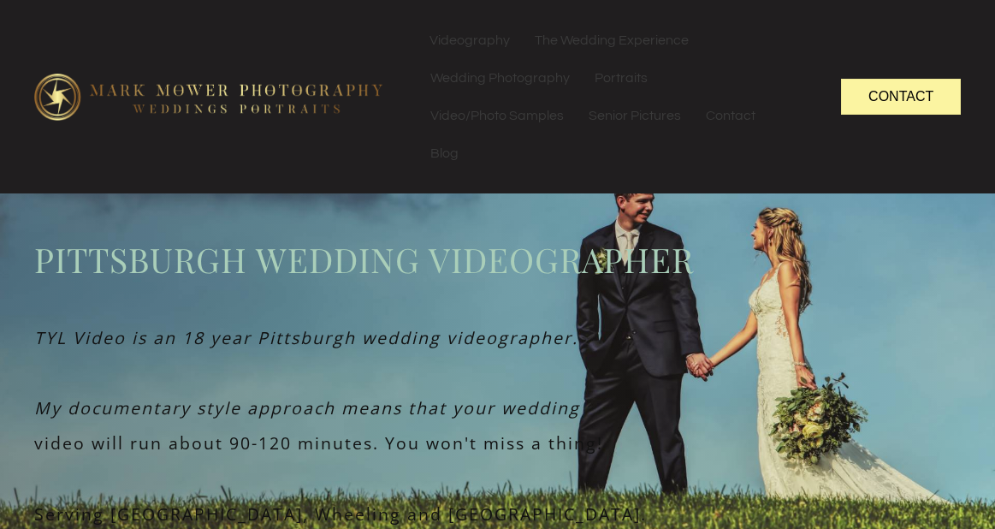 Image resolution: width=995 pixels, height=529 pixels. I want to click on a: Video/Photo Samples, so click(497, 115).